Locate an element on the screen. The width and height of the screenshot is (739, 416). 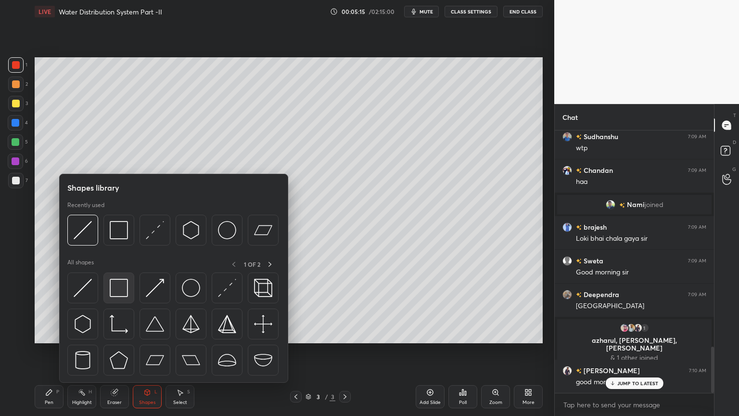
div: Add Slide is located at coordinates (430, 402).